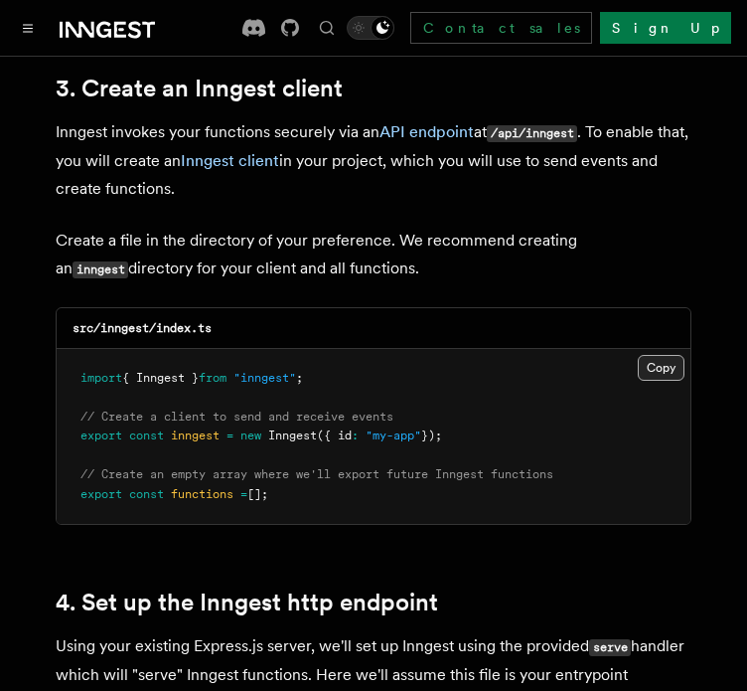 The height and width of the screenshot is (691, 747). What do you see at coordinates (264, 378) in the screenshot?
I see `span: "inngest"` at bounding box center [264, 378].